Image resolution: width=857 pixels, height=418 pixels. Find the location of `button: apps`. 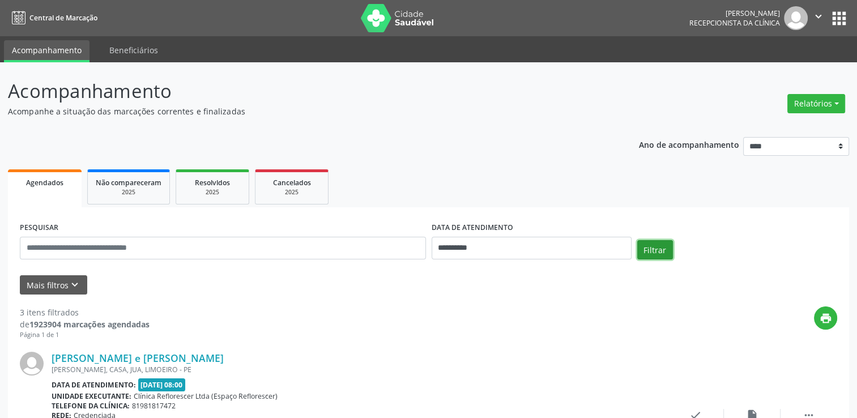

button: apps is located at coordinates (838, 18).